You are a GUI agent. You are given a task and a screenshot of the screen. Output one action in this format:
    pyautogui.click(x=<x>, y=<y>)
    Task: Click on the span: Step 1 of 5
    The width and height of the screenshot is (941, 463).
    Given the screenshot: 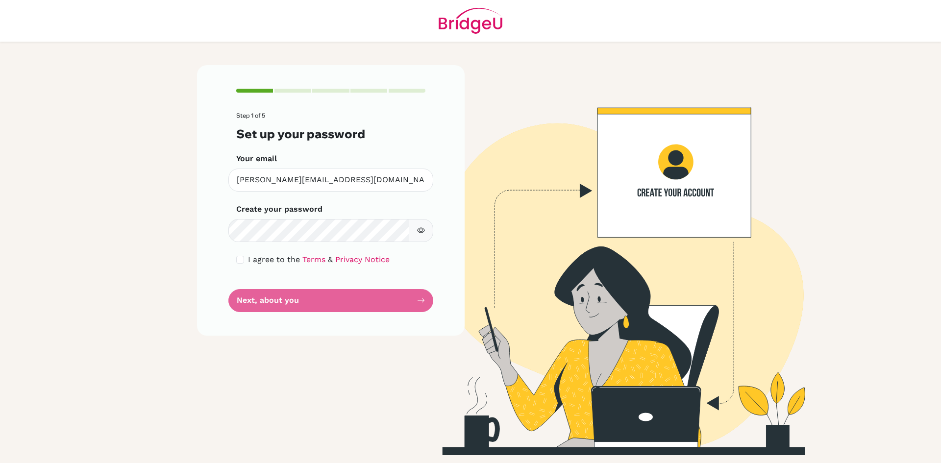 What is the action you would take?
    pyautogui.click(x=251, y=115)
    